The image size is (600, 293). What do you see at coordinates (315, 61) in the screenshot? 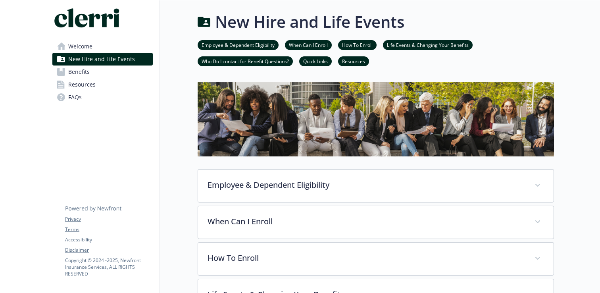
I see `a: Quick Links` at bounding box center [315, 61].